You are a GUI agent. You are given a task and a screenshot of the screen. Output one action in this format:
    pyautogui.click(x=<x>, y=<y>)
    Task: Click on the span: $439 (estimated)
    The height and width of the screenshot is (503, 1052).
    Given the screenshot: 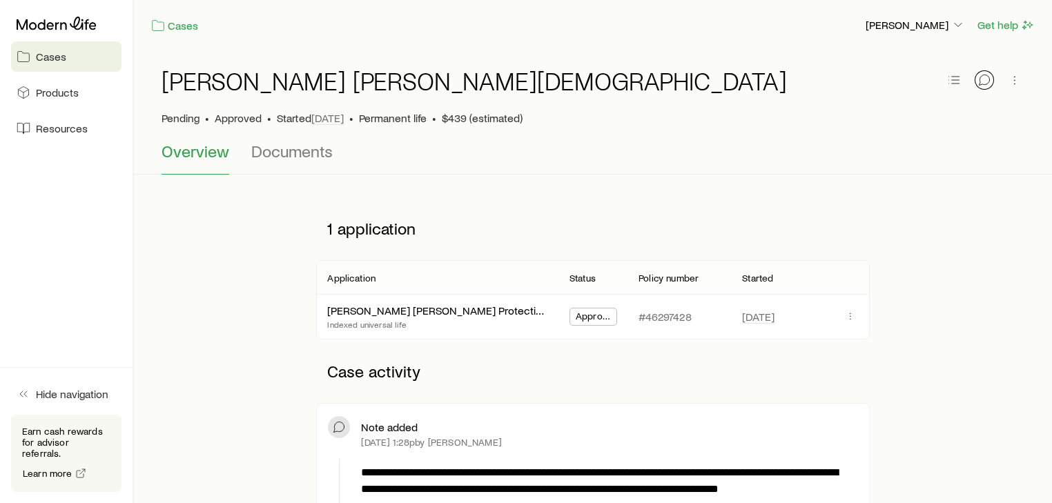 What is the action you would take?
    pyautogui.click(x=482, y=118)
    